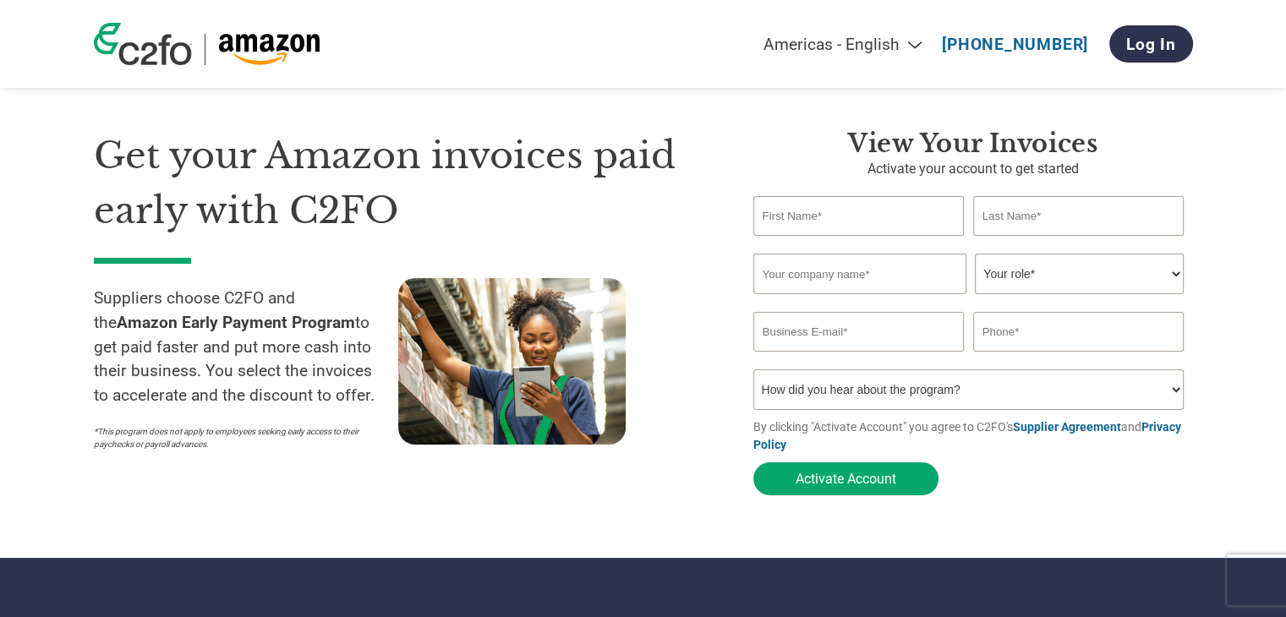 Image resolution: width=1286 pixels, height=617 pixels. I want to click on div: Invalid first name or first name is too long, so click(859, 242).